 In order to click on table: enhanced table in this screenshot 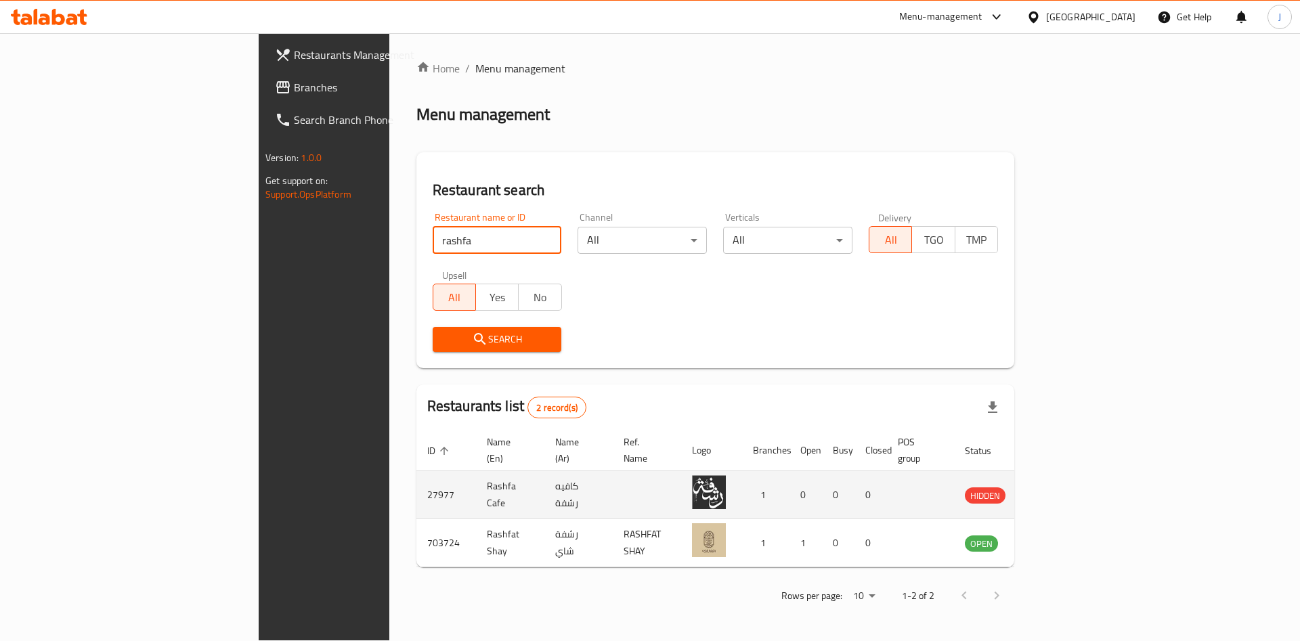, I will do `click(744, 498)`.